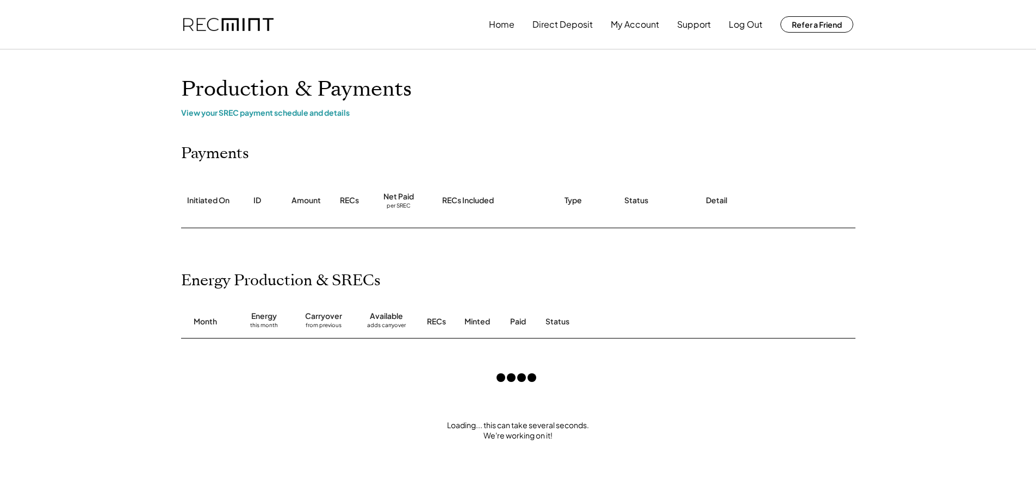  I want to click on h2: Energy Production & SRECs, so click(281, 281).